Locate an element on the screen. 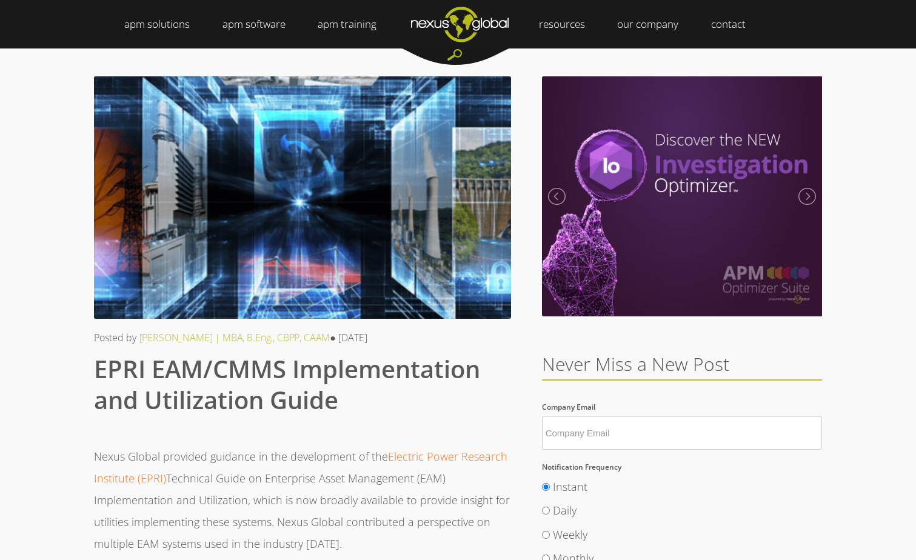 Image resolution: width=916 pixels, height=560 pixels. span: EPRI EAM/CMMS Implementation and Utilization Guide is located at coordinates (287, 384).